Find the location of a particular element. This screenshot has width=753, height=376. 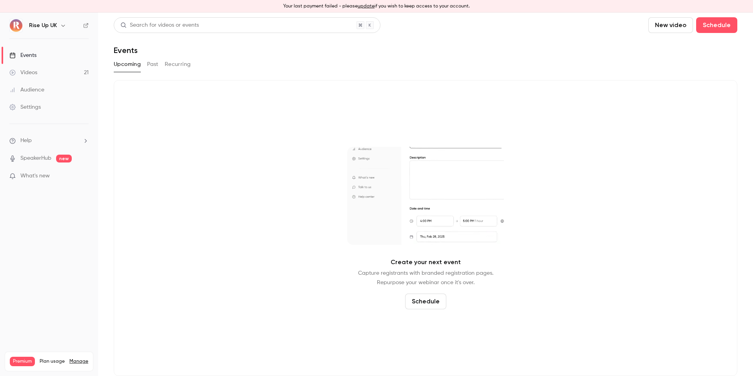

span: Plan usage is located at coordinates (52, 361).